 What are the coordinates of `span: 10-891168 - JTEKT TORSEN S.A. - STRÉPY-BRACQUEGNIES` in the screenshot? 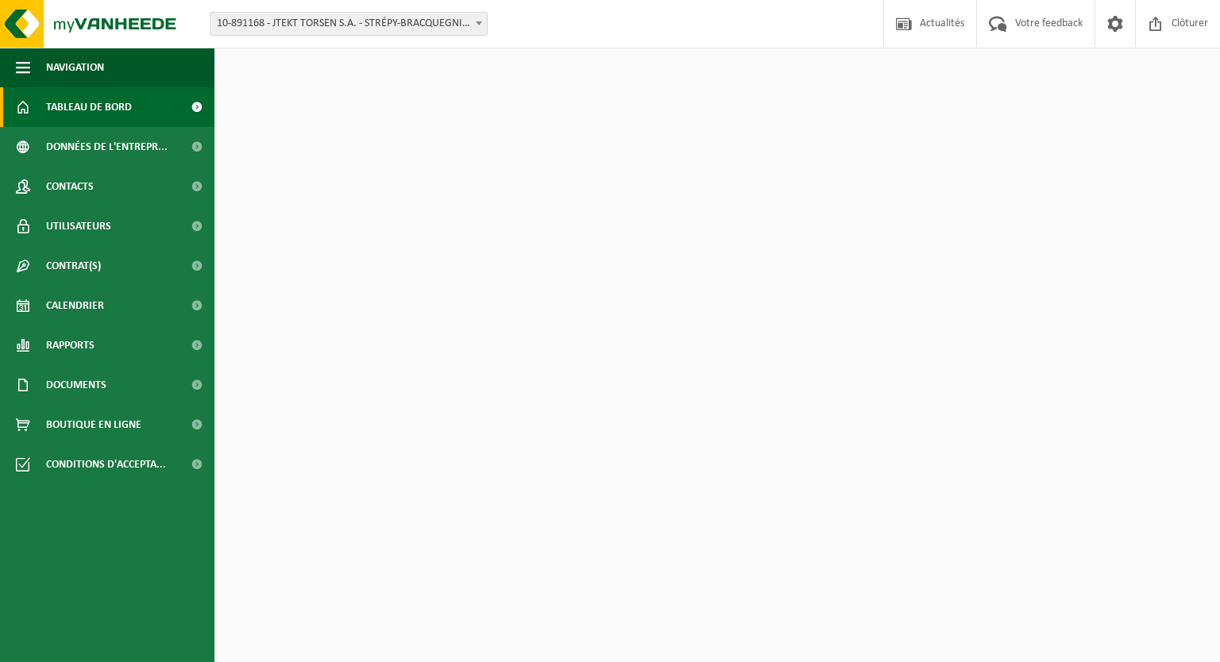 It's located at (349, 24).